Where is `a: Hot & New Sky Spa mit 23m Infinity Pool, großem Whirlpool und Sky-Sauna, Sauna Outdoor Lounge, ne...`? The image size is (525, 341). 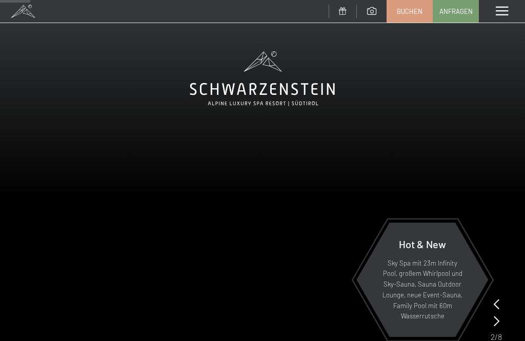 a: Hot & New Sky Spa mit 23m Infinity Pool, großem Whirlpool und Sky-Sauna, Sauna Outdoor Lounge, ne... is located at coordinates (423, 280).